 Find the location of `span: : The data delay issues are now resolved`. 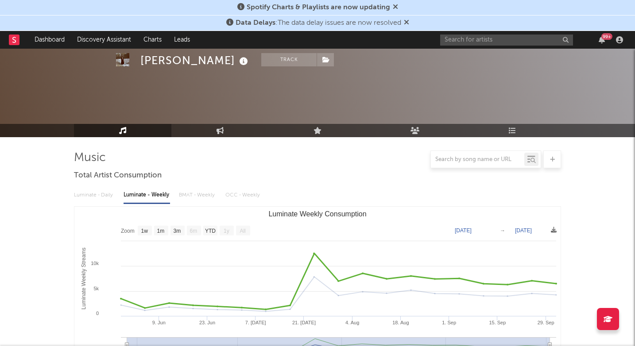

span: : The data delay issues are now resolved is located at coordinates (318, 23).